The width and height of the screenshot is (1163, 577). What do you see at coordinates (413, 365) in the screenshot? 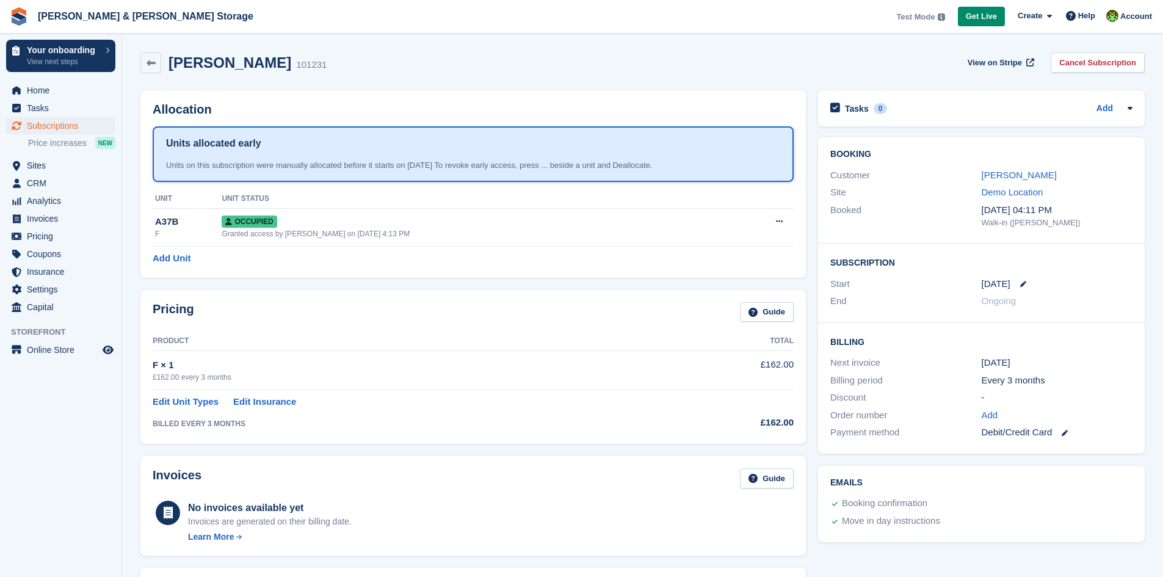
I see `div: F × 1` at bounding box center [413, 365].